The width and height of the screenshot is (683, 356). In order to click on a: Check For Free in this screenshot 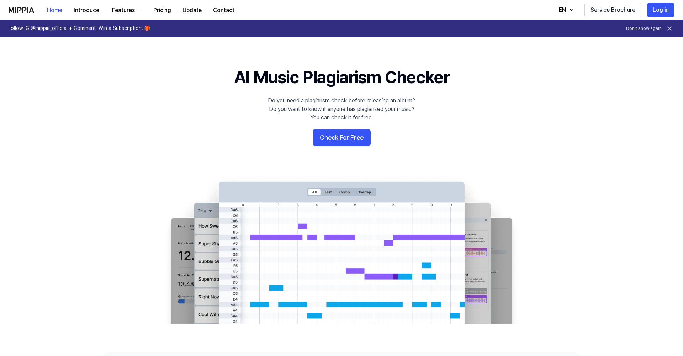, I will do `click(342, 138)`.